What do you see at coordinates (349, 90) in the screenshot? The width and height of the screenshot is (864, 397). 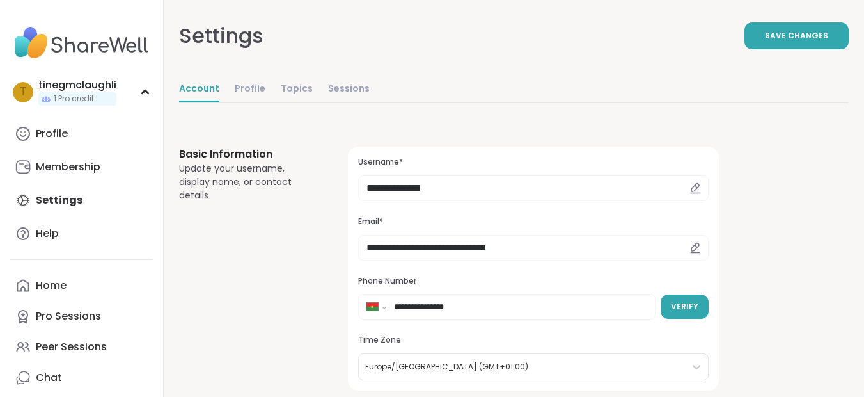 I see `a: Sessions` at bounding box center [349, 90].